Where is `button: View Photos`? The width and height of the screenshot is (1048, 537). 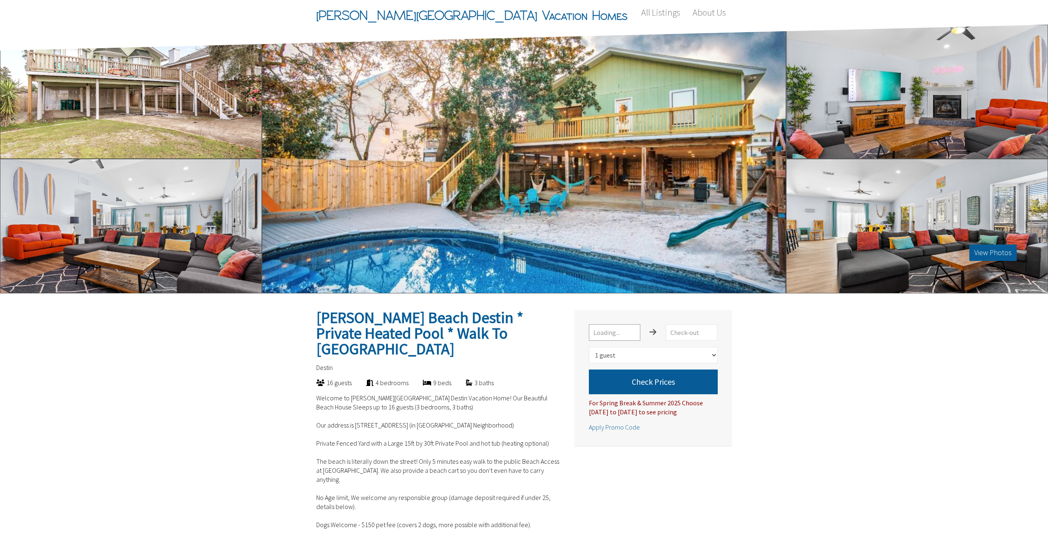 button: View Photos is located at coordinates (993, 253).